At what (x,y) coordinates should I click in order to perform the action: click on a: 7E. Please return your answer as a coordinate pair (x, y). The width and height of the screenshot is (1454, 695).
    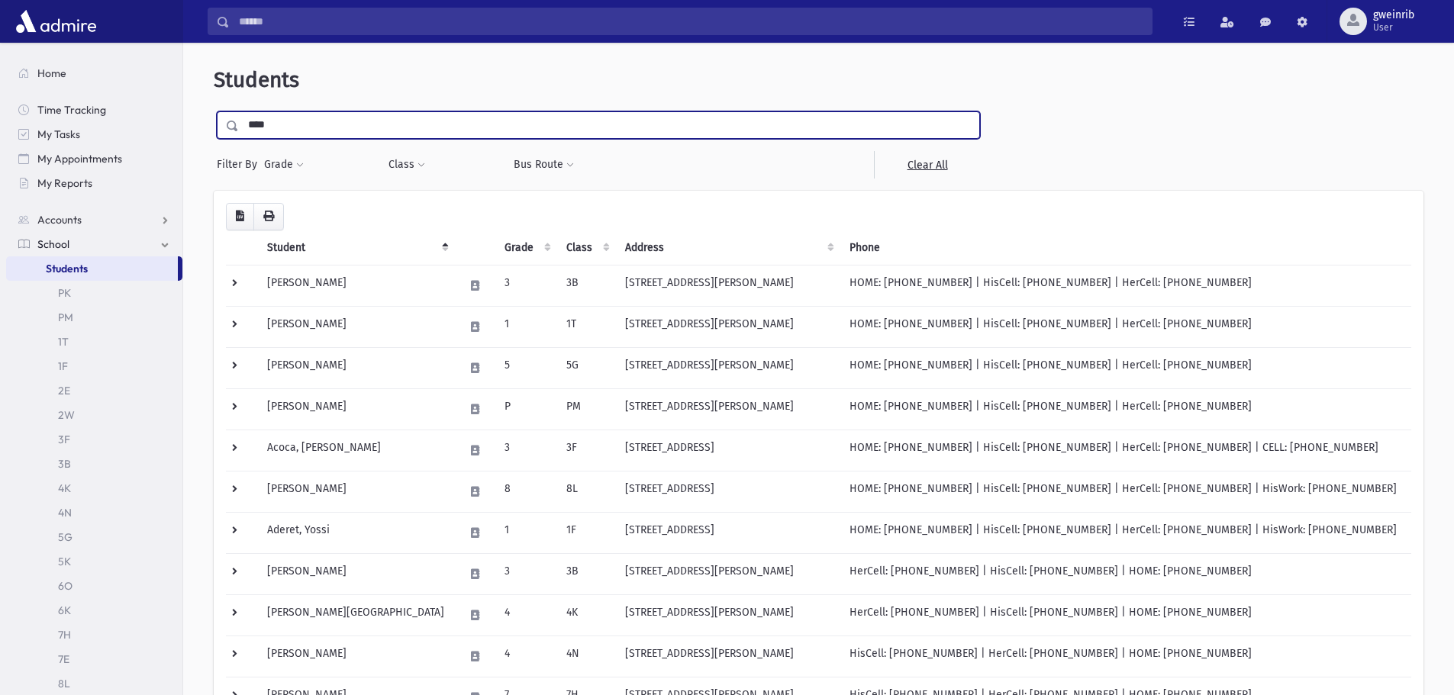
    Looking at the image, I should click on (94, 660).